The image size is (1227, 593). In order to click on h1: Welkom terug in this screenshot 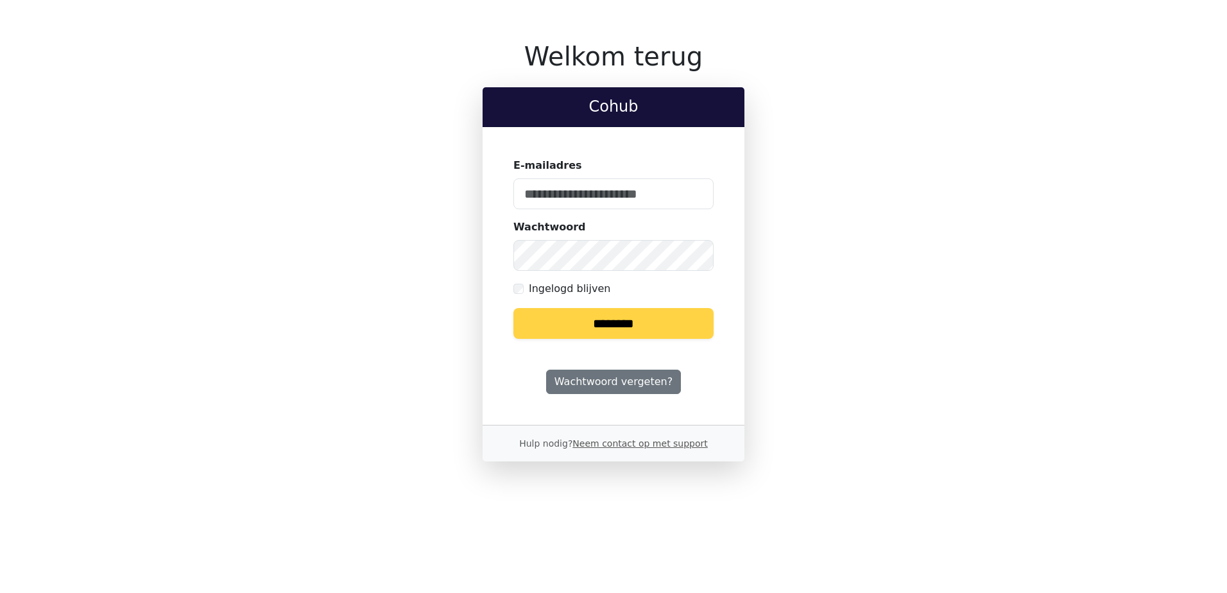, I will do `click(614, 56)`.